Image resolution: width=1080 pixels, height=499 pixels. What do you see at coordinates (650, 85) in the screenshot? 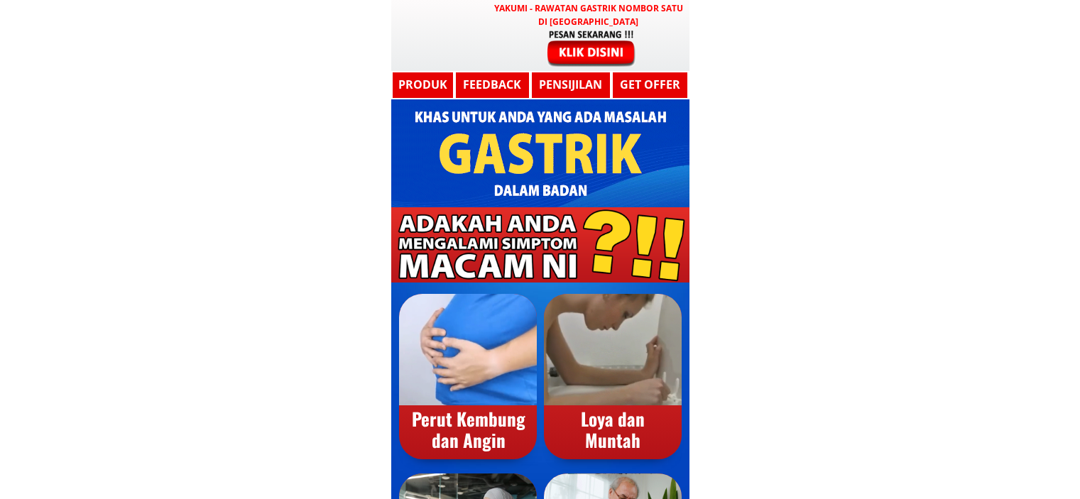
I see `h3: GET OFFER` at bounding box center [650, 85].